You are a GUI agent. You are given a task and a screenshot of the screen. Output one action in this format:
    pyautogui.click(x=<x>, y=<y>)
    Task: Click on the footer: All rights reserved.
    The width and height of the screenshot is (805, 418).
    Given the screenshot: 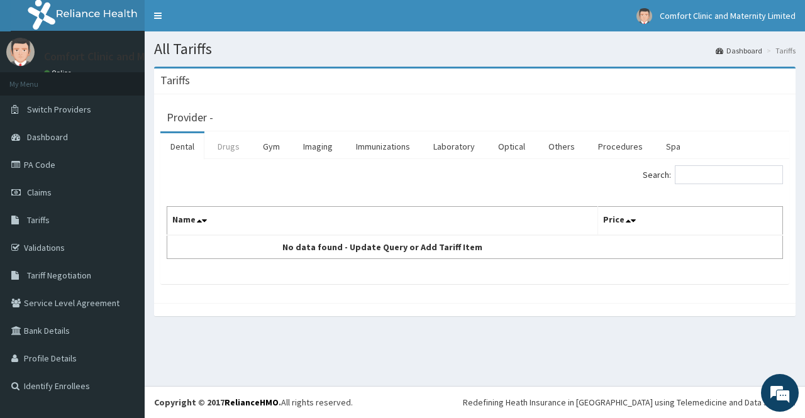 What is the action you would take?
    pyautogui.click(x=475, y=402)
    